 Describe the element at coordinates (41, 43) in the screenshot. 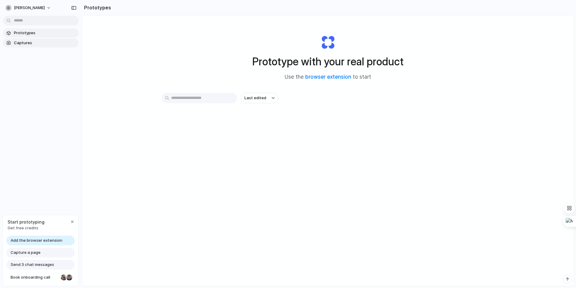

I see `a: Captures` at that location.